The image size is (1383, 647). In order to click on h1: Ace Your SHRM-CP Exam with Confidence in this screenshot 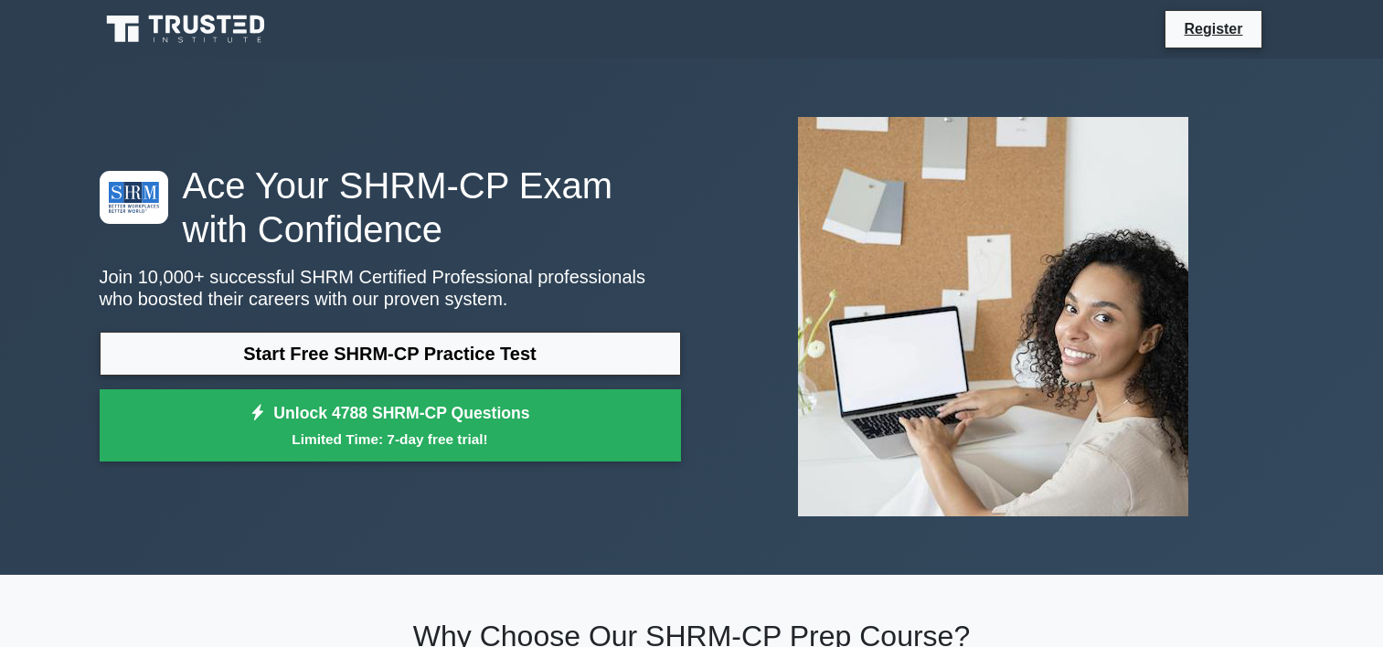, I will do `click(390, 207)`.